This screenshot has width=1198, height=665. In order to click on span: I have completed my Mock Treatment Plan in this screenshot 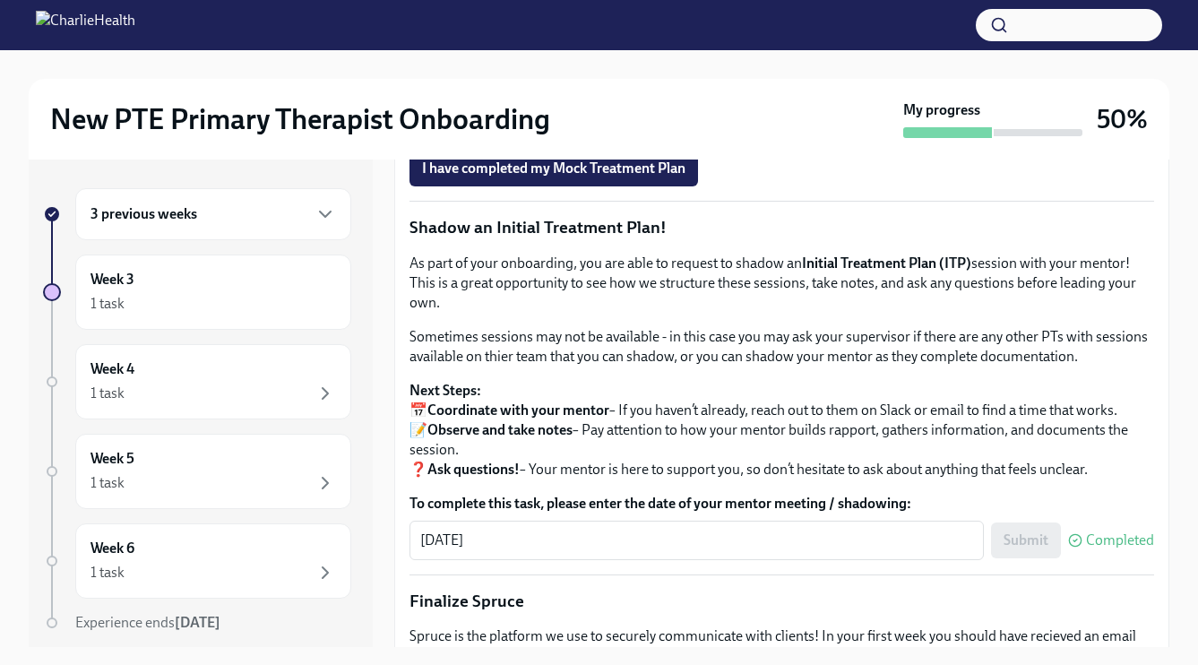, I will do `click(554, 168)`.